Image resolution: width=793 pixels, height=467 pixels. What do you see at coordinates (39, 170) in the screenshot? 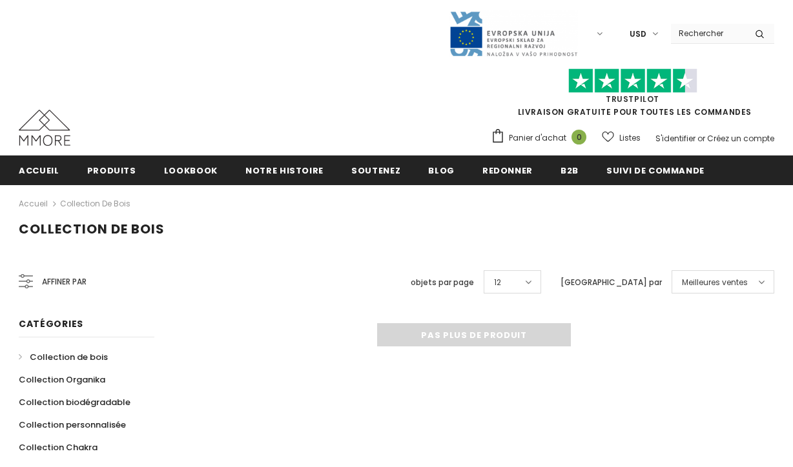
I see `span: Accueil` at bounding box center [39, 170].